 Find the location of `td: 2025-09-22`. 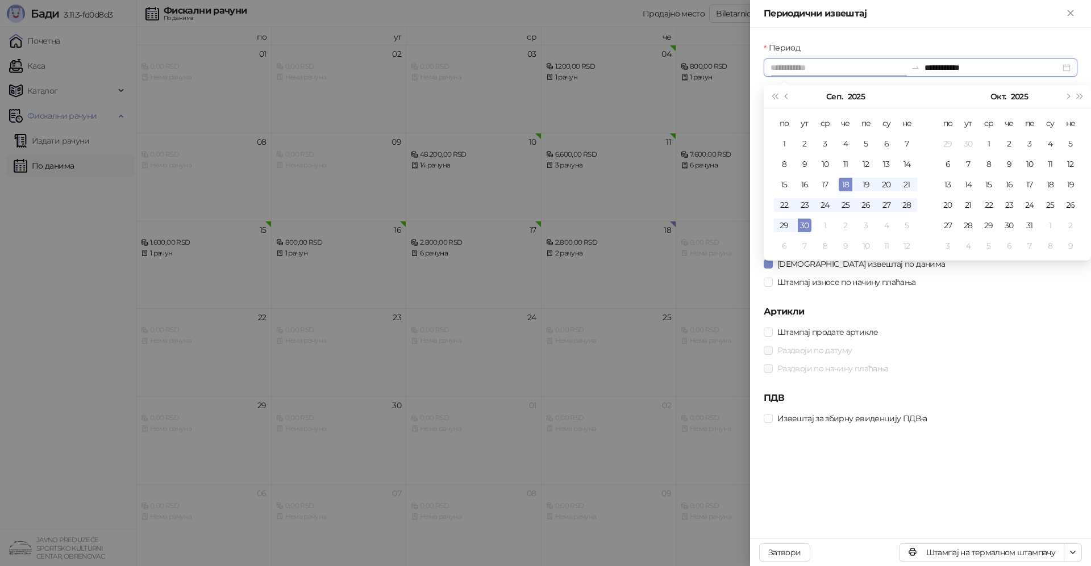

td: 2025-09-22 is located at coordinates (784, 205).